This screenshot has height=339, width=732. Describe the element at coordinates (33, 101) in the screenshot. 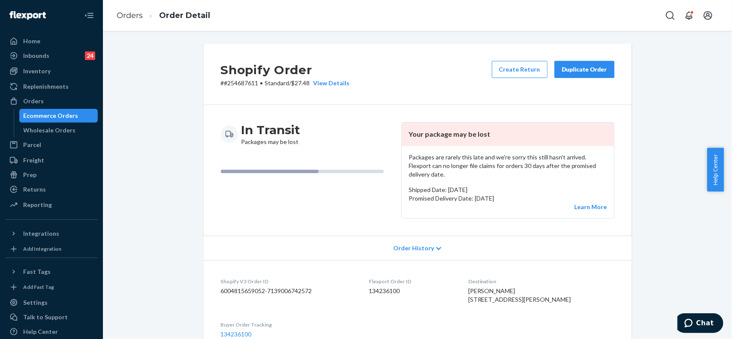

I see `div: Orders` at that location.